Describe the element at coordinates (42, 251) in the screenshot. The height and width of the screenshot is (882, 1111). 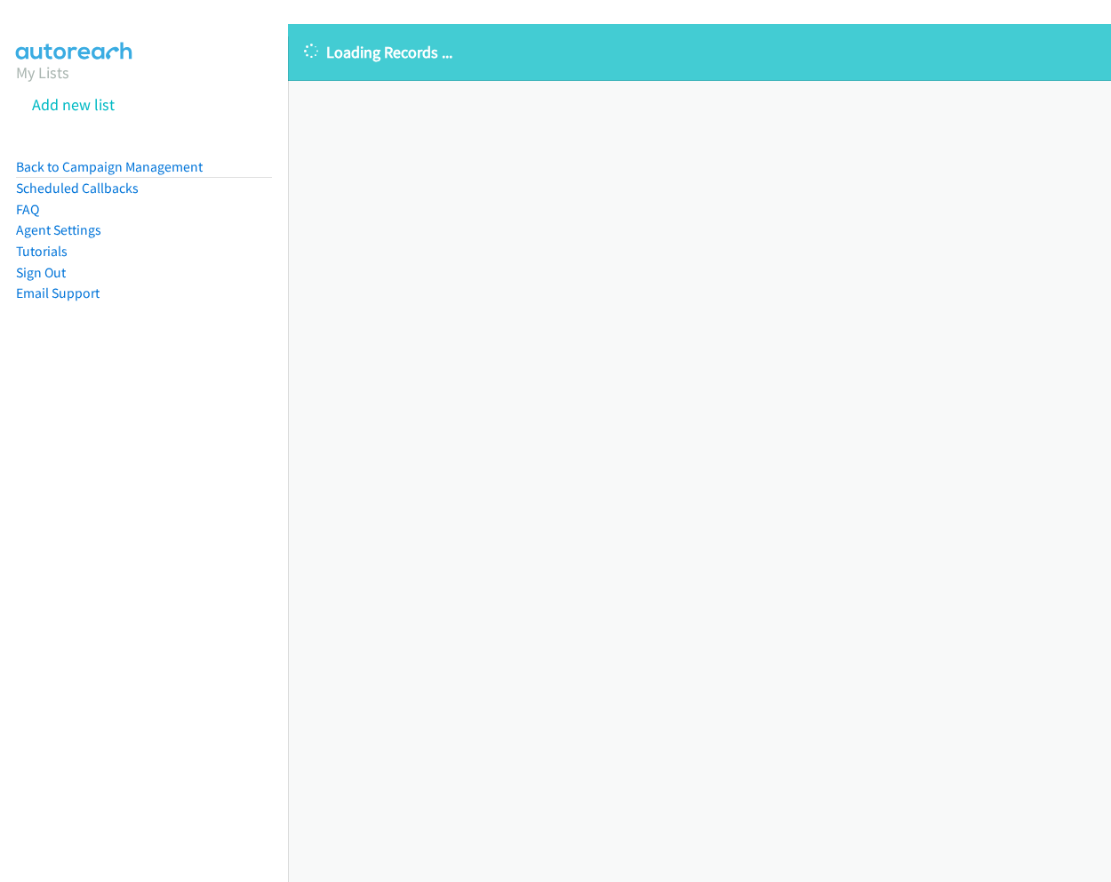
I see `a: Tutorials` at that location.